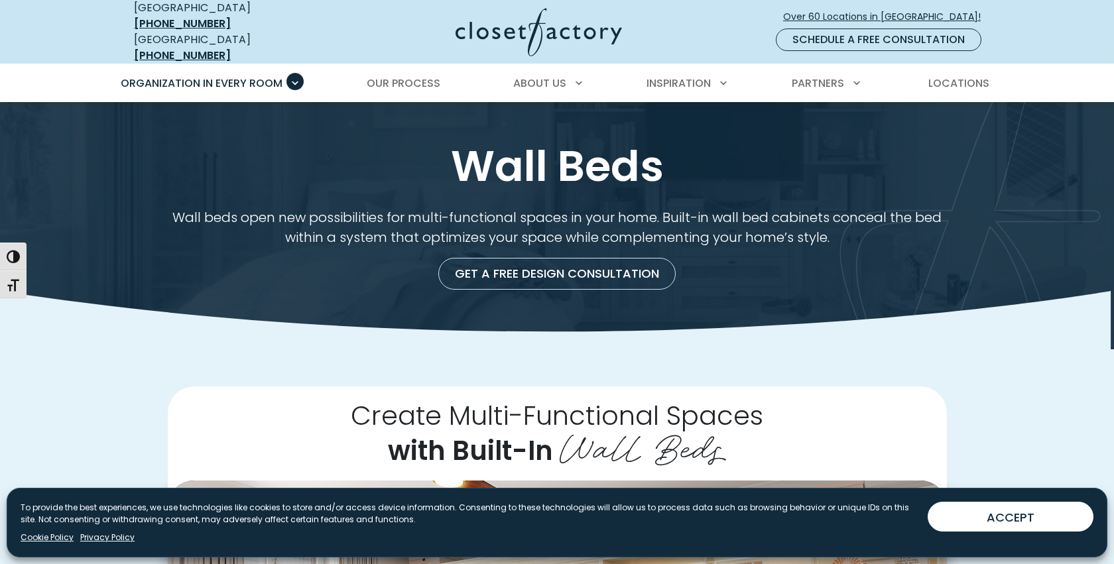 This screenshot has width=1114, height=564. What do you see at coordinates (202, 83) in the screenshot?
I see `span: Organization in Every Room` at bounding box center [202, 83].